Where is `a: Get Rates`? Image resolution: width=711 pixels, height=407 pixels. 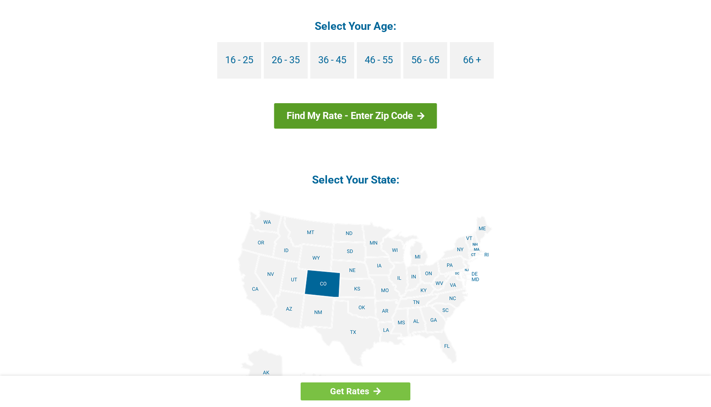 a: Get Rates is located at coordinates (355, 391).